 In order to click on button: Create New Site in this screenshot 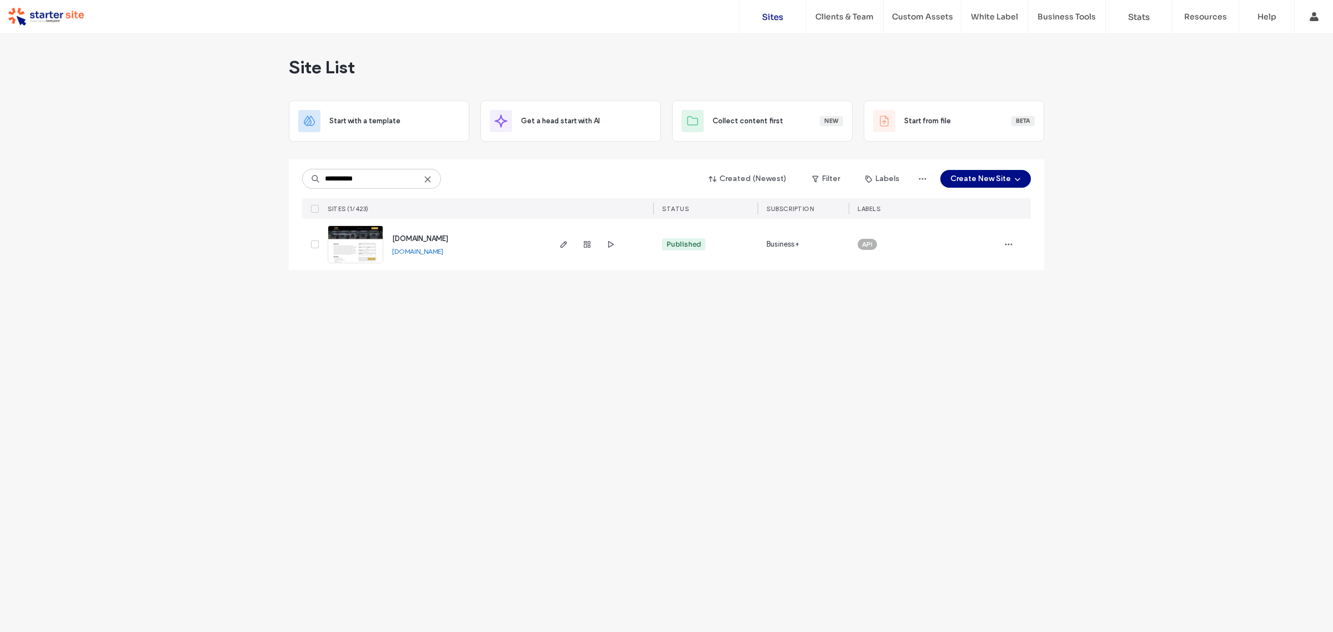, I will do `click(986, 179)`.